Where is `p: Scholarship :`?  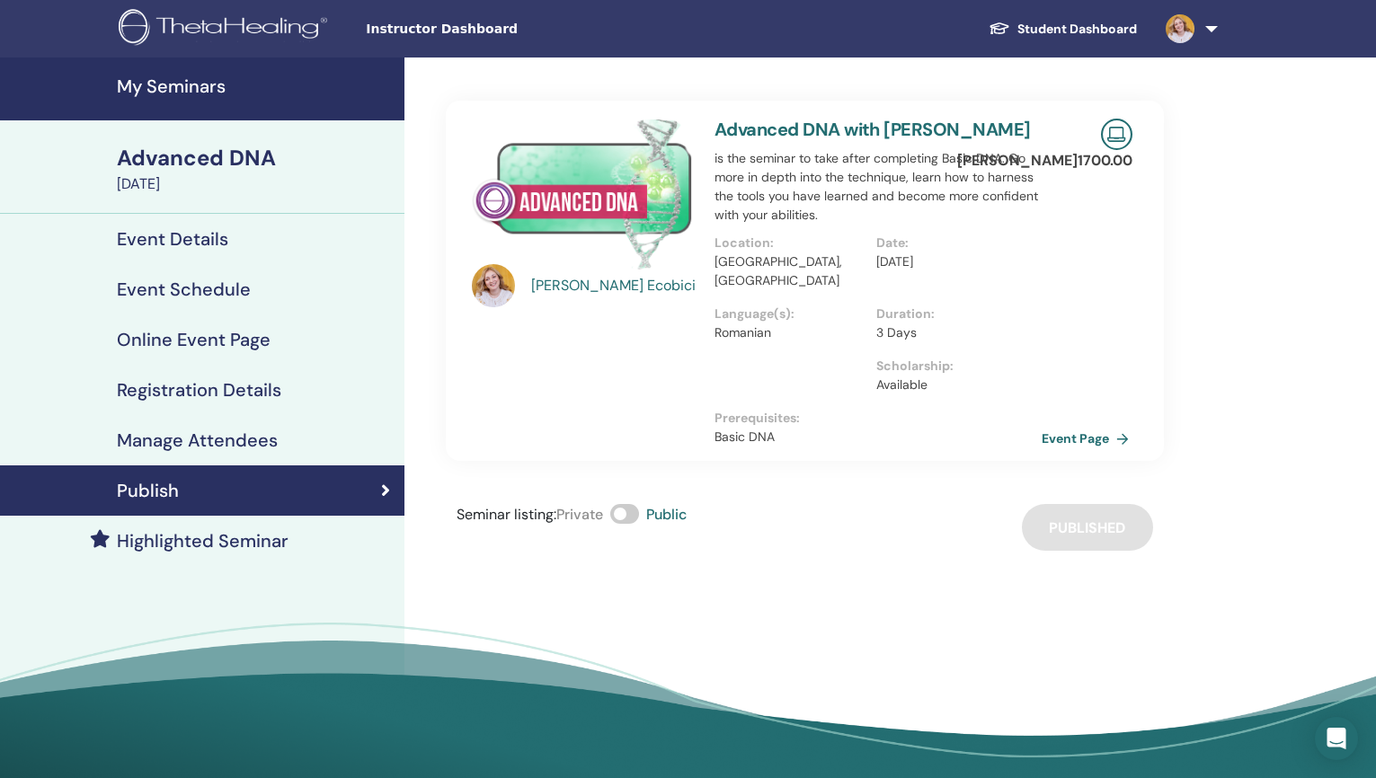
p: Scholarship : is located at coordinates (952, 366).